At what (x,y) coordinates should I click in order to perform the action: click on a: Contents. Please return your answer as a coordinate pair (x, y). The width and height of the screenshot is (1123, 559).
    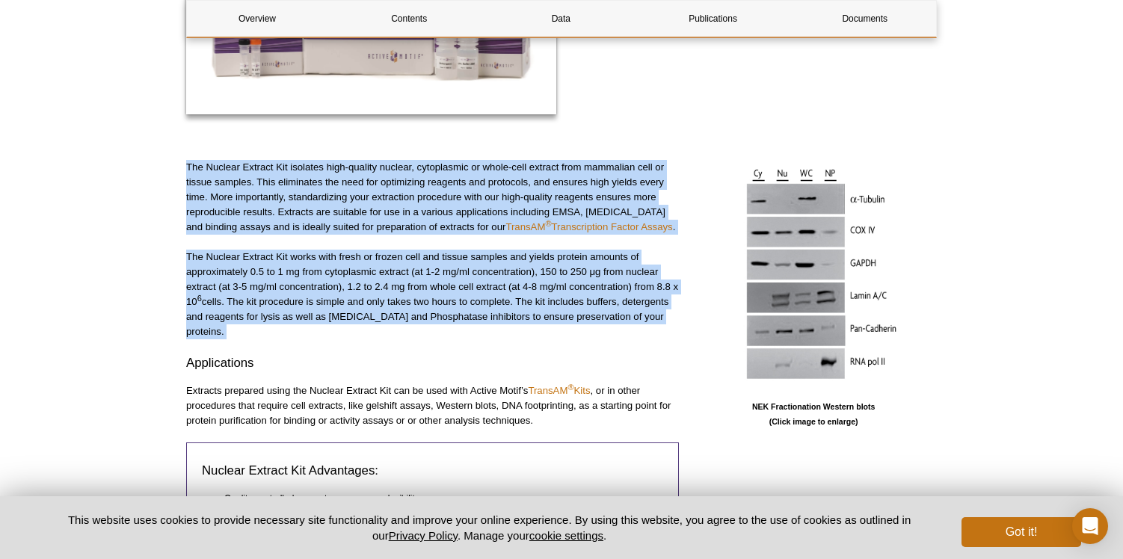
    Looking at the image, I should click on (409, 19).